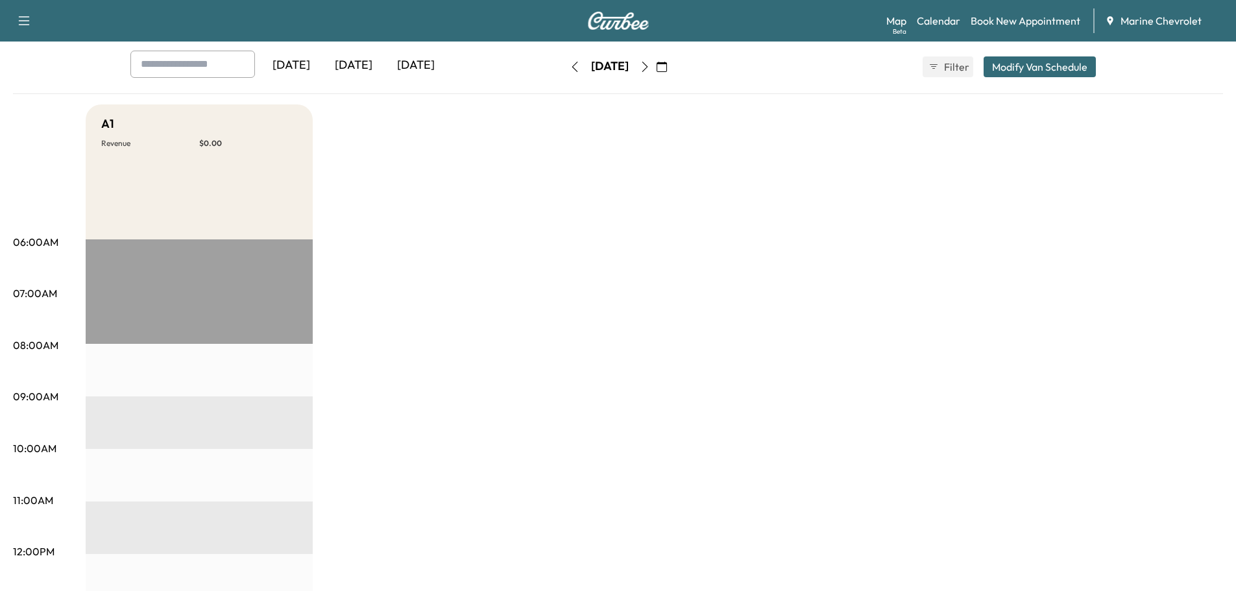 The image size is (1236, 591). I want to click on h5: A1, so click(108, 124).